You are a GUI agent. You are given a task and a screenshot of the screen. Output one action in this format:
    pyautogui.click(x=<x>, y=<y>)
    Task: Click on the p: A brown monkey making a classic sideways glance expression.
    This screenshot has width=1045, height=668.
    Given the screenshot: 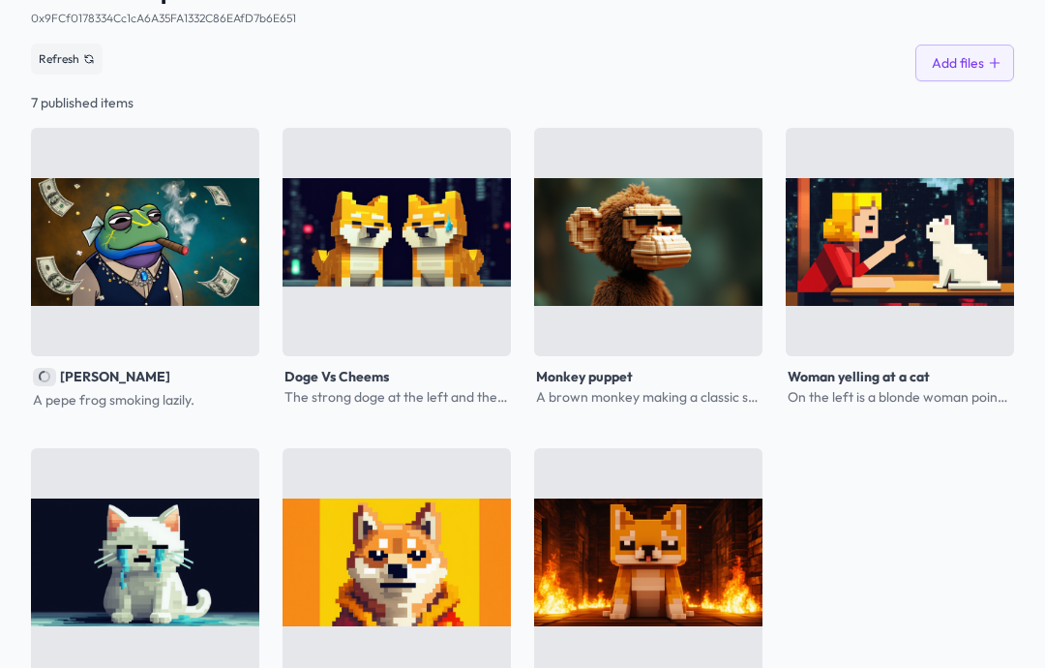 What is the action you would take?
    pyautogui.click(x=648, y=397)
    